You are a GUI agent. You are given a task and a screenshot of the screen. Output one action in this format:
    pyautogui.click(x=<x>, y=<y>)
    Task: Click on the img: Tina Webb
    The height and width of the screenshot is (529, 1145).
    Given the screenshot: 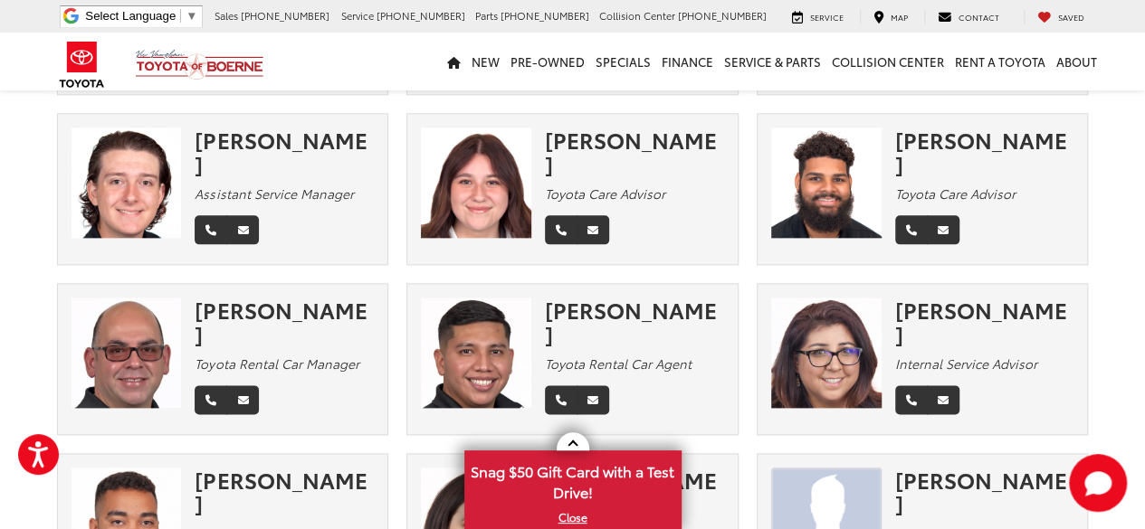 What is the action you would take?
    pyautogui.click(x=826, y=353)
    